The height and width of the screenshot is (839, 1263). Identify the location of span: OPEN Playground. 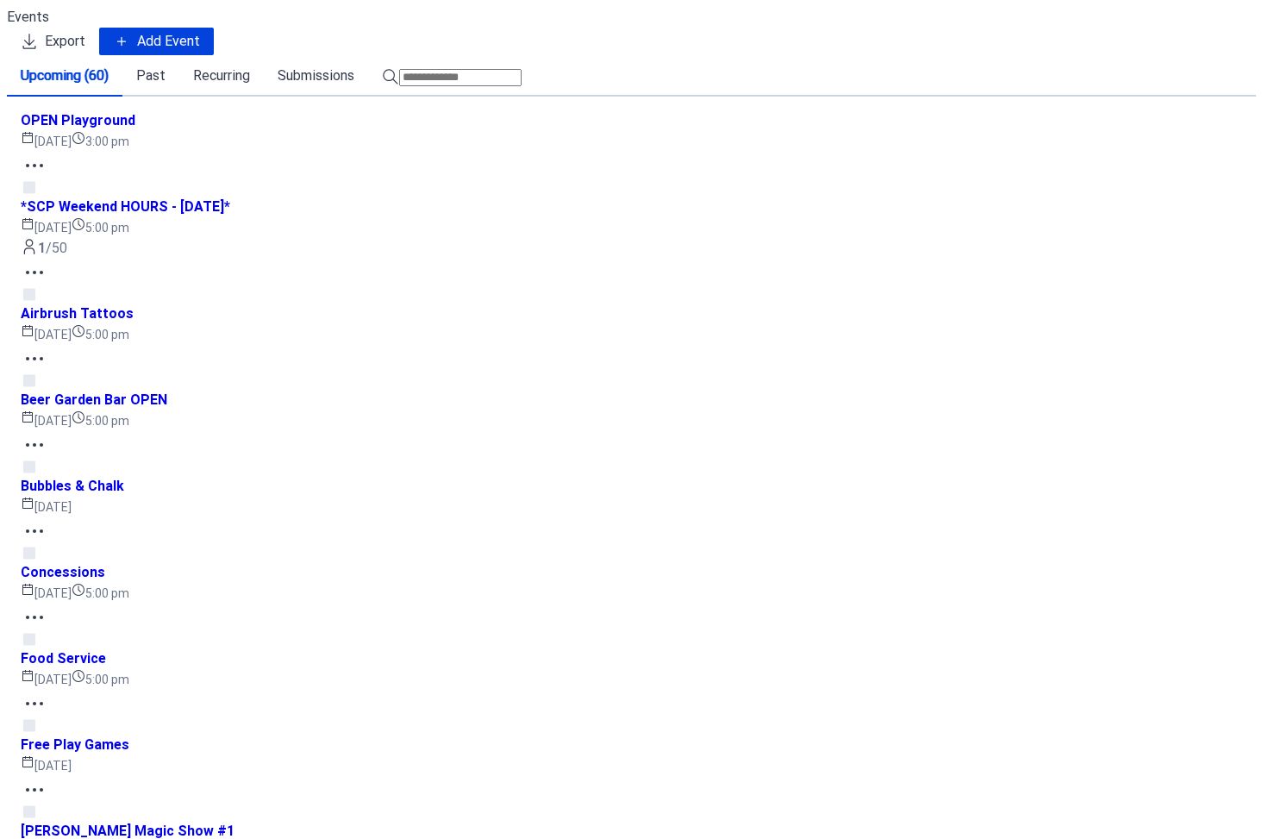
(78, 121).